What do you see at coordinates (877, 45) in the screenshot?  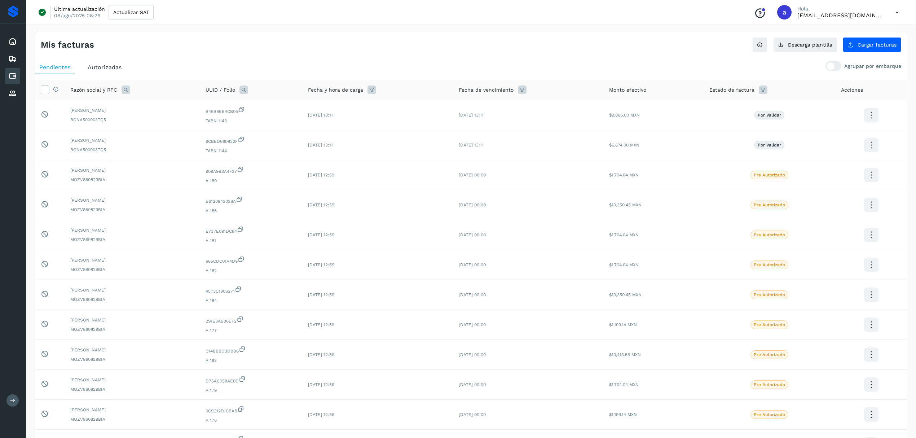 I see `span: Cargar facturas` at bounding box center [877, 45].